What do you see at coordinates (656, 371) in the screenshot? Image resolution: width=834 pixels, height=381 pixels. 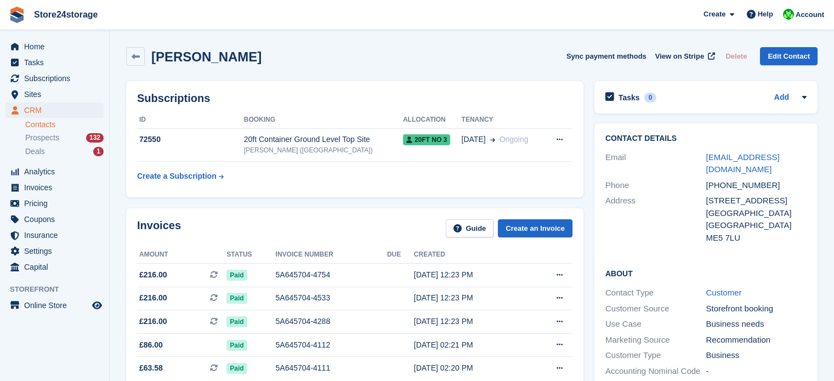 I see `div: Accounting Nominal Code` at bounding box center [656, 371].